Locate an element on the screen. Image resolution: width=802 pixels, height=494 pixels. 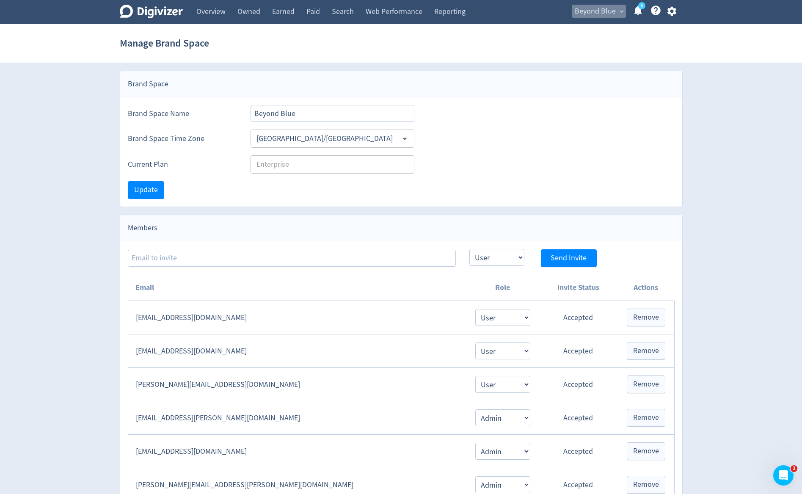
th: Email is located at coordinates (297, 288).